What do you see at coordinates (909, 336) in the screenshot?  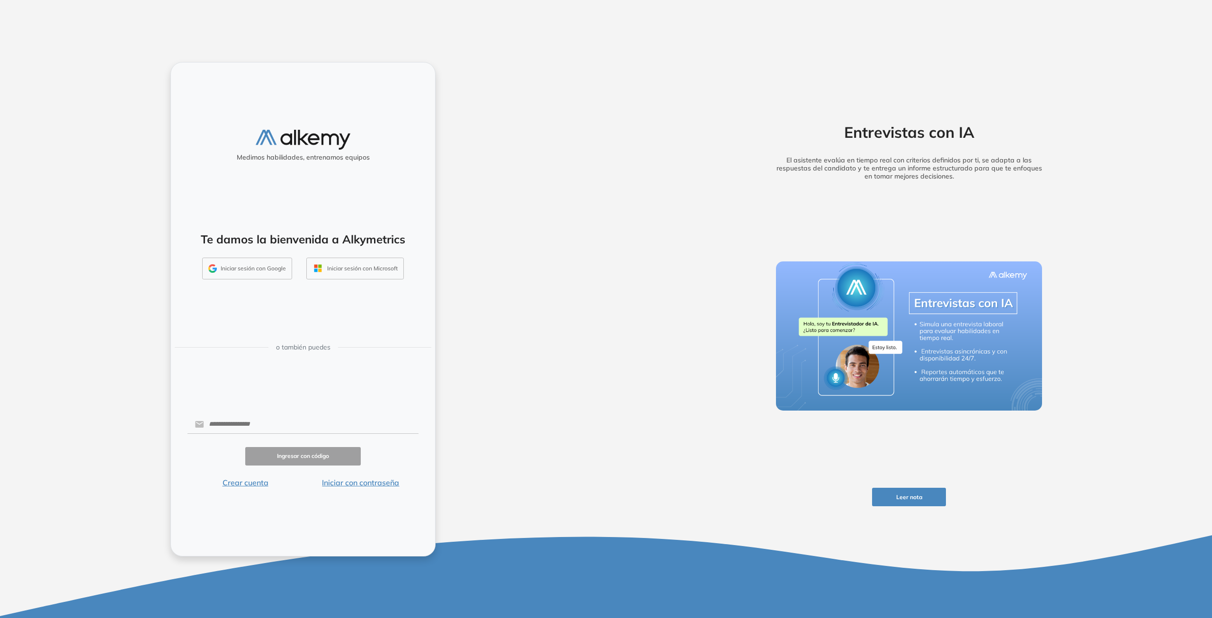 I see `img: img-more-info` at bounding box center [909, 336].